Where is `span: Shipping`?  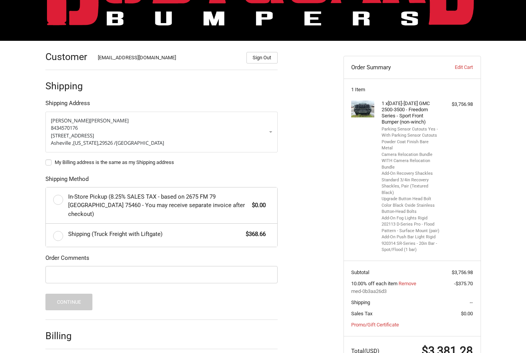
span: Shipping is located at coordinates (360, 302).